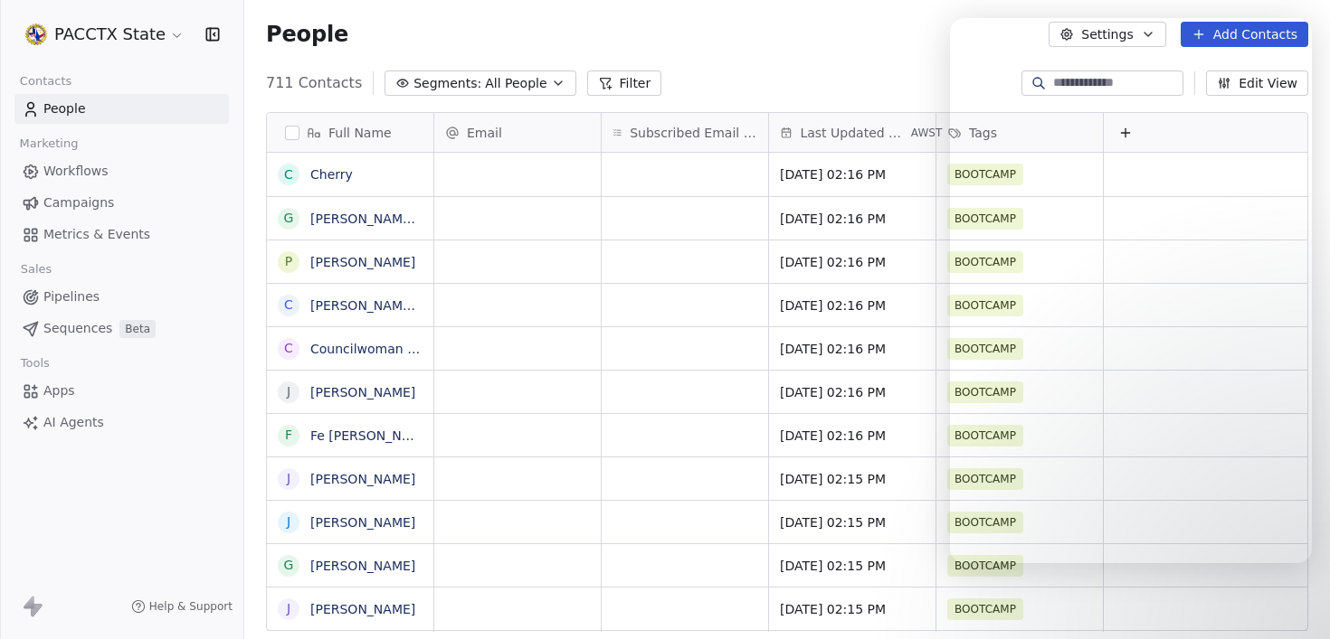 Image resolution: width=1330 pixels, height=639 pixels. Describe the element at coordinates (45, 81) in the screenshot. I see `span: Contacts` at that location.